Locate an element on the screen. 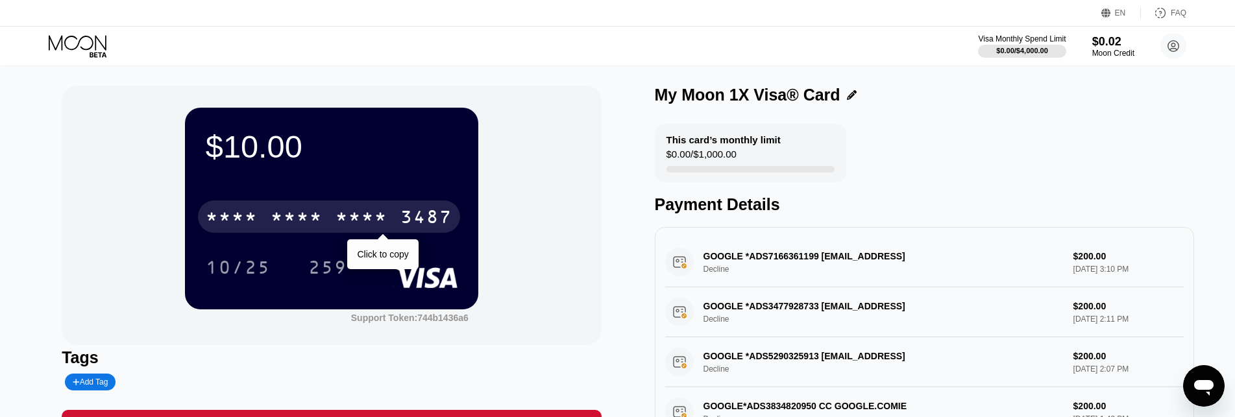 The image size is (1235, 417). div: EN is located at coordinates (1120, 13).